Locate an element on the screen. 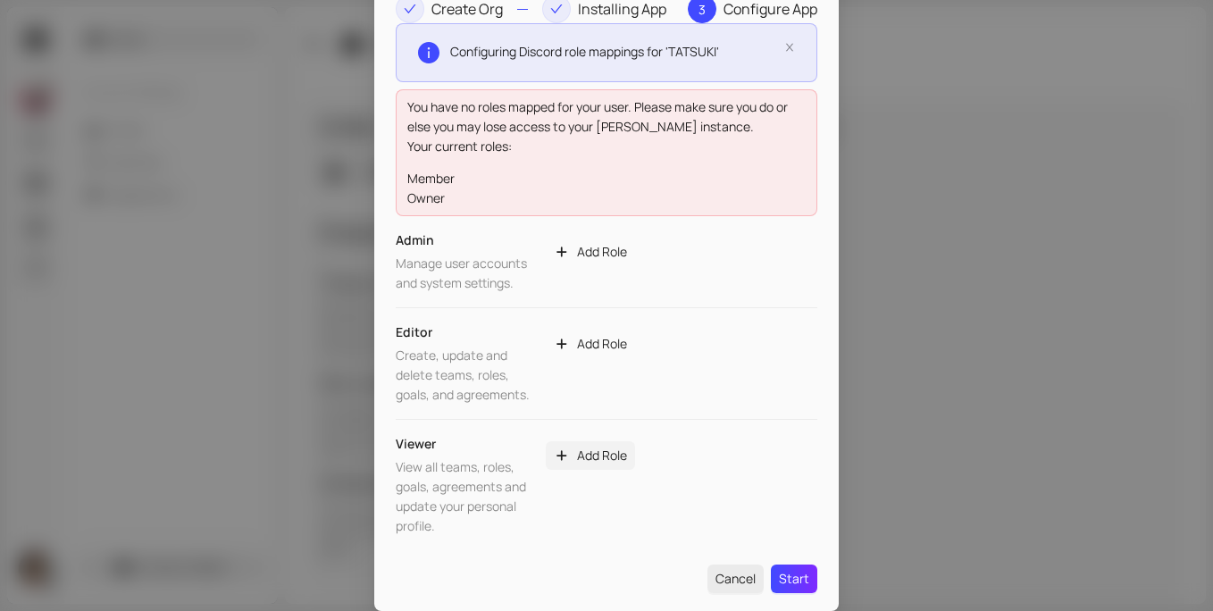  div: Create, update and delete teams, roles, goals, and agreements. is located at coordinates (463, 375).